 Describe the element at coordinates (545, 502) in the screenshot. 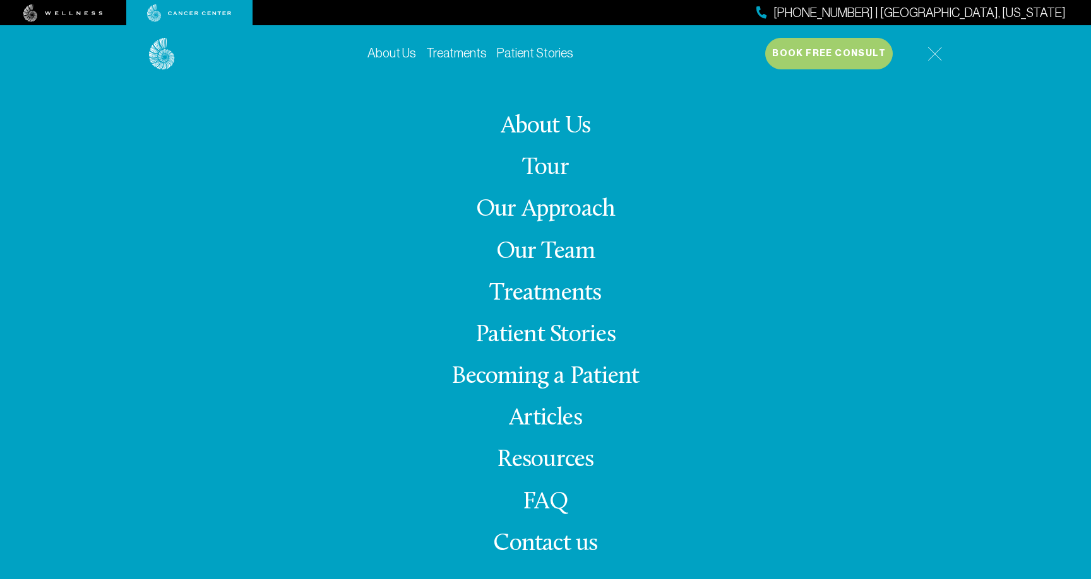

I see `a: FAQ` at that location.